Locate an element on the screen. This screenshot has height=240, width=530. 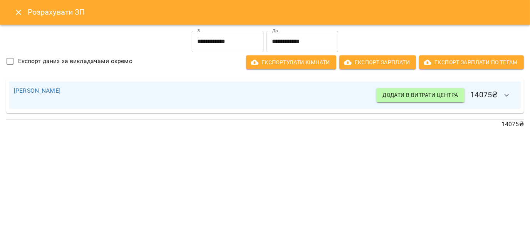
button: Експортувати кімнати is located at coordinates (291, 62).